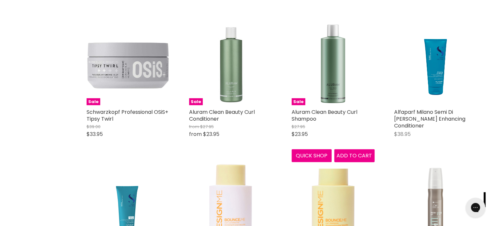 This screenshot has width=495, height=226. Describe the element at coordinates (333, 64) in the screenshot. I see `a: Aluram Clean Beauty Curl ShampooSale` at that location.